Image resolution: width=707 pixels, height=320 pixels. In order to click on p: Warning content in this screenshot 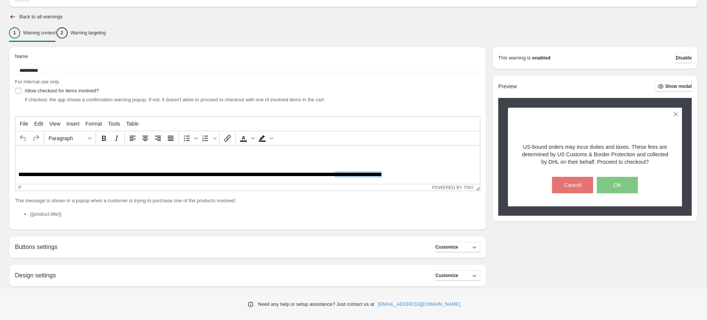, I will do `click(39, 33)`.